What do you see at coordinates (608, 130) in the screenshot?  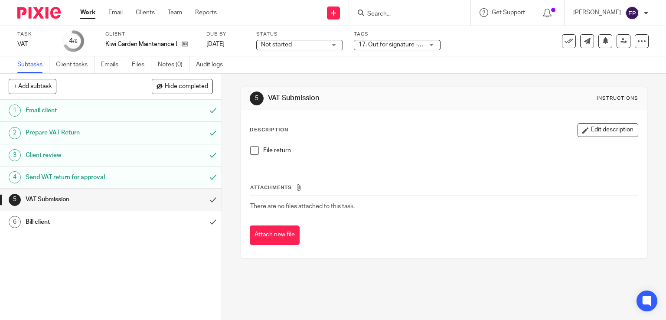 I see `button: Edit description` at bounding box center [608, 130].